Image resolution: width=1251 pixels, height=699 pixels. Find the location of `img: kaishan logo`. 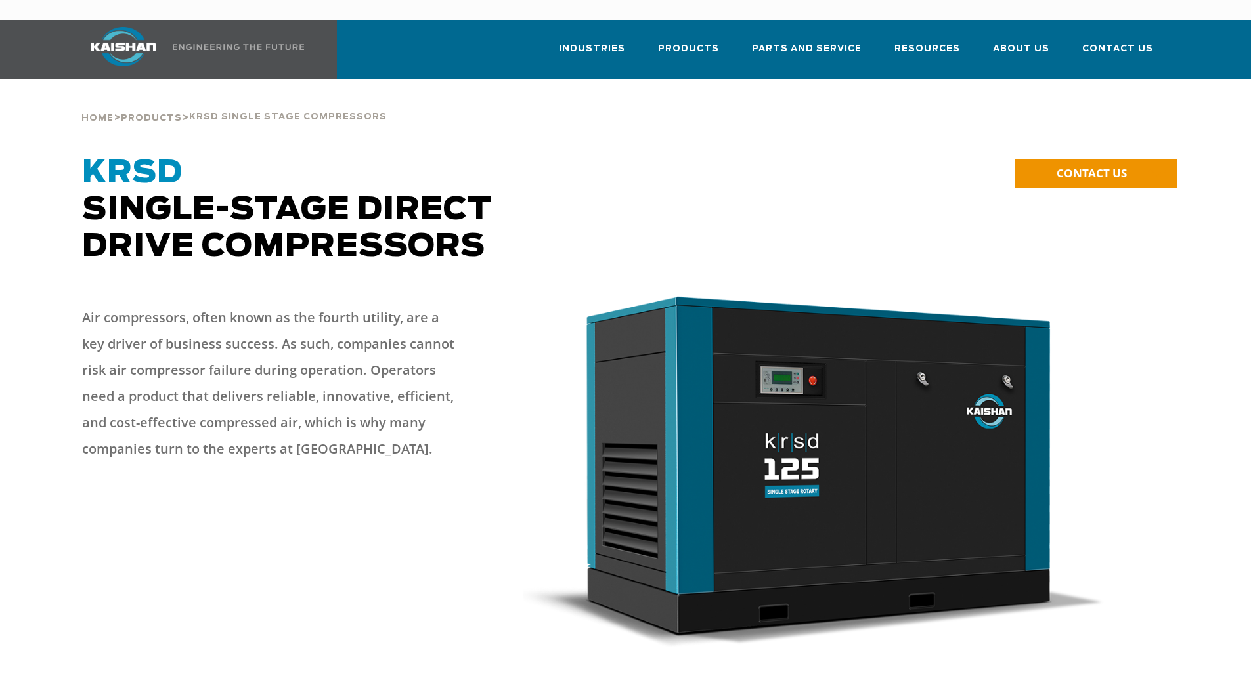

img: kaishan logo is located at coordinates (123, 47).